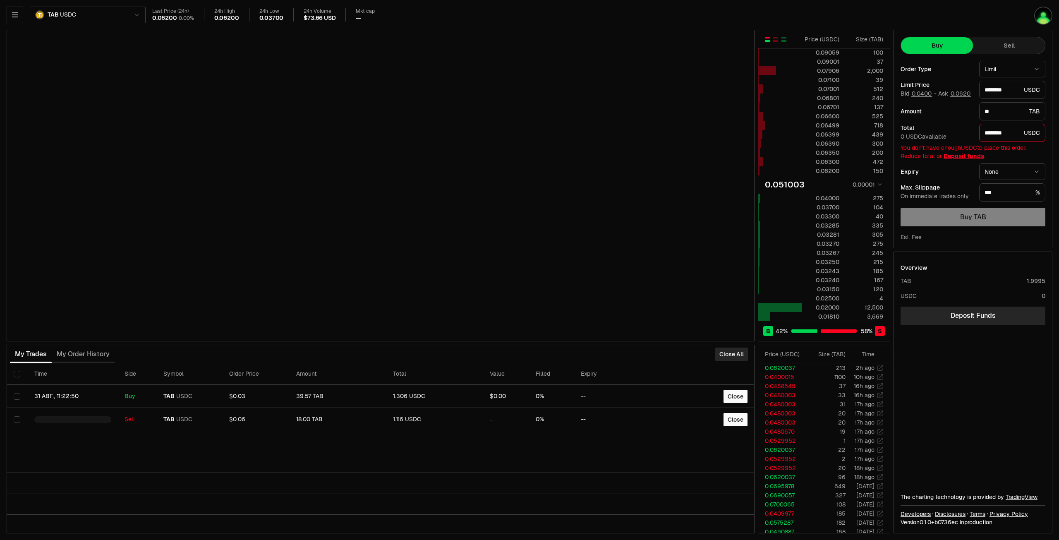 The width and height of the screenshot is (1059, 540). Describe the element at coordinates (914, 268) in the screenshot. I see `div: Overview` at that location.